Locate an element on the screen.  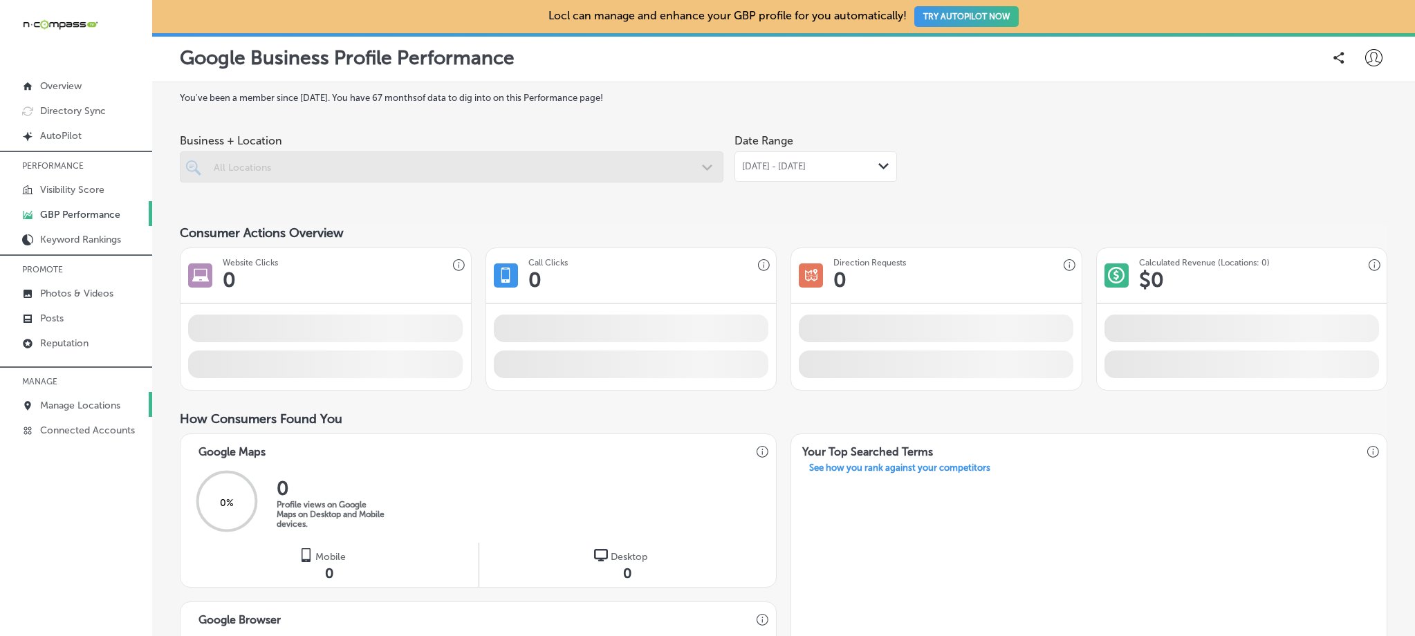
p: Google Business Profile Performance is located at coordinates (347, 57).